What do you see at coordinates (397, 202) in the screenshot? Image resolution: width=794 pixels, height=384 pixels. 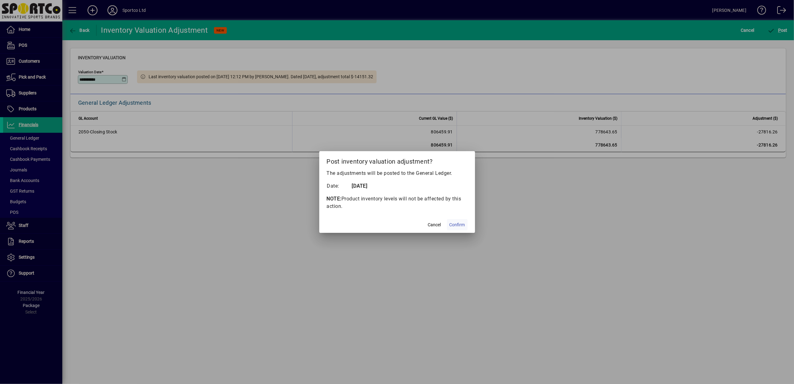 I see `p: Product inventory levels will not be affected by this action.` at bounding box center [397, 202].